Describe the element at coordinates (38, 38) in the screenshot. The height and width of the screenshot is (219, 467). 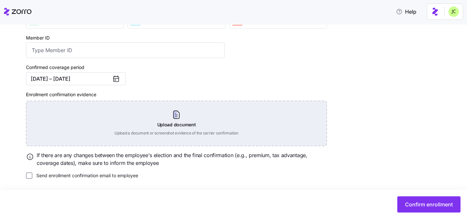
I see `label: Member ID` at that location.